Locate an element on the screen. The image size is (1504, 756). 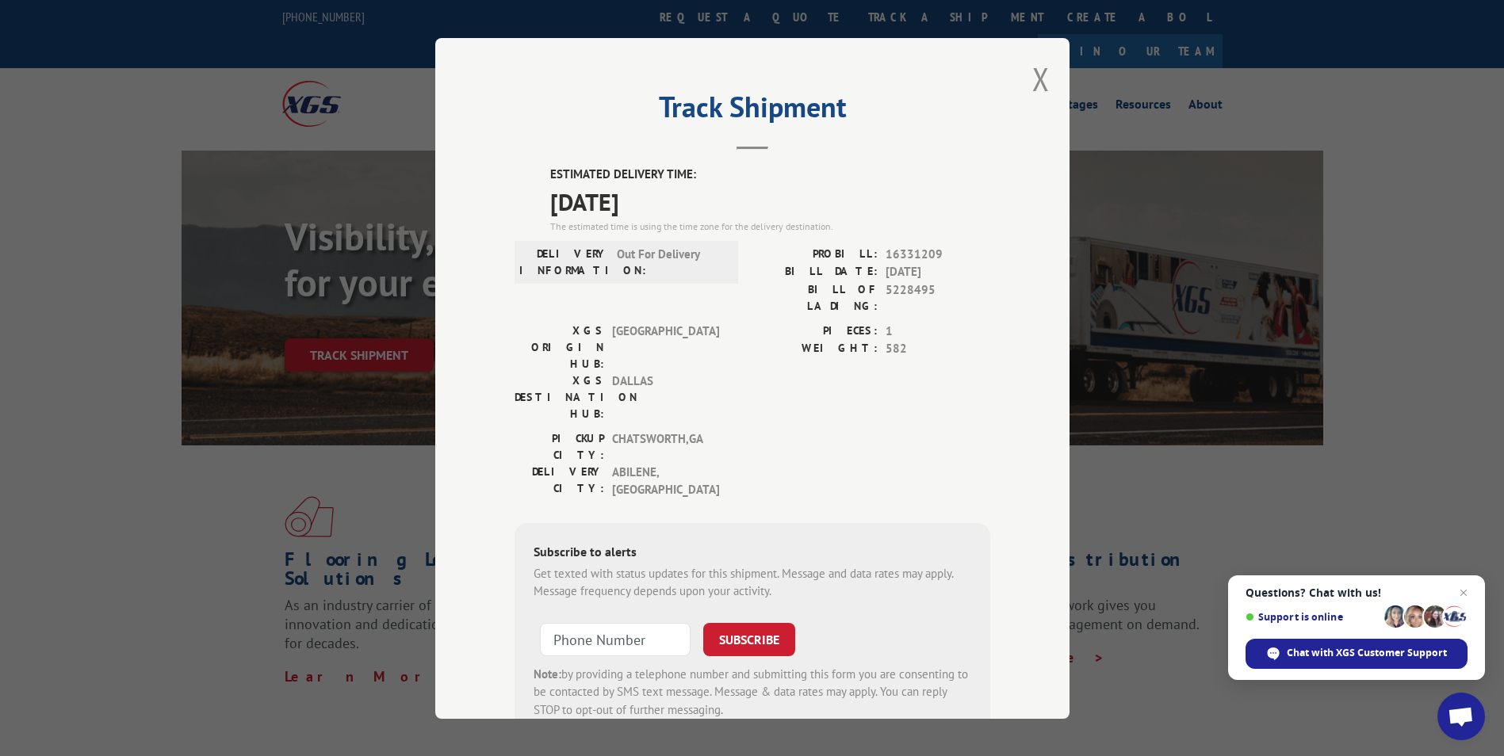
div: Open chat is located at coordinates (1461, 717).